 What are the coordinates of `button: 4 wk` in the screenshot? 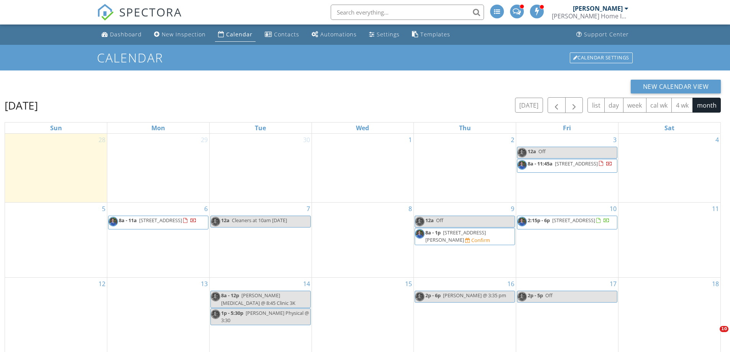 It's located at (682, 105).